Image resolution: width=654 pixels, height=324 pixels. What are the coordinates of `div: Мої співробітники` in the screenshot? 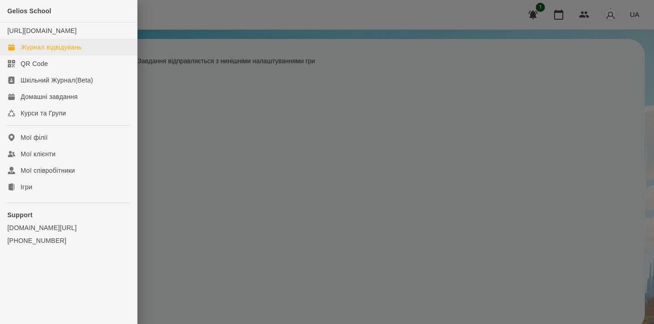 It's located at (48, 171).